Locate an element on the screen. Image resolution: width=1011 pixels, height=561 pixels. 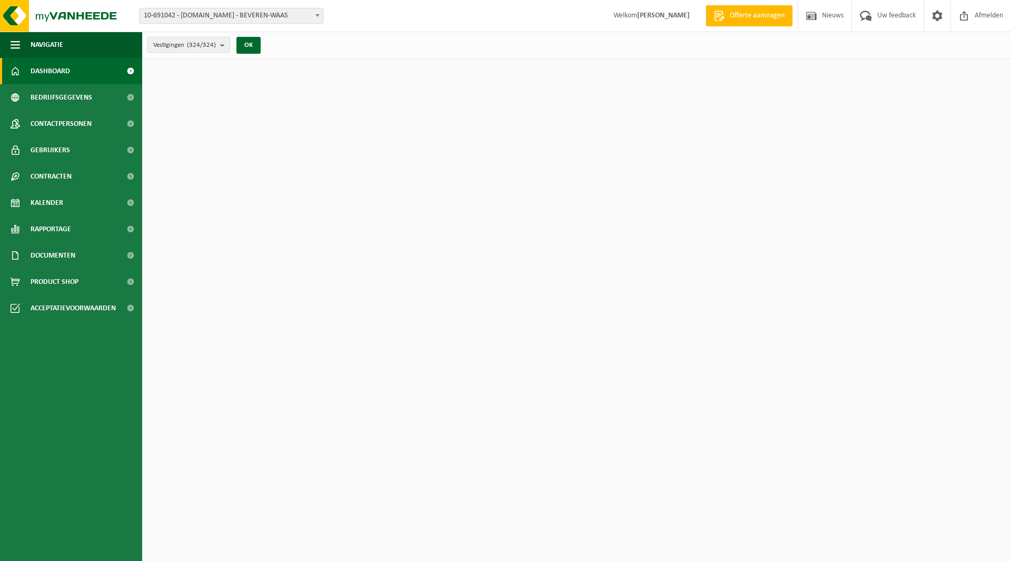
span: Dashboard is located at coordinates (50, 71).